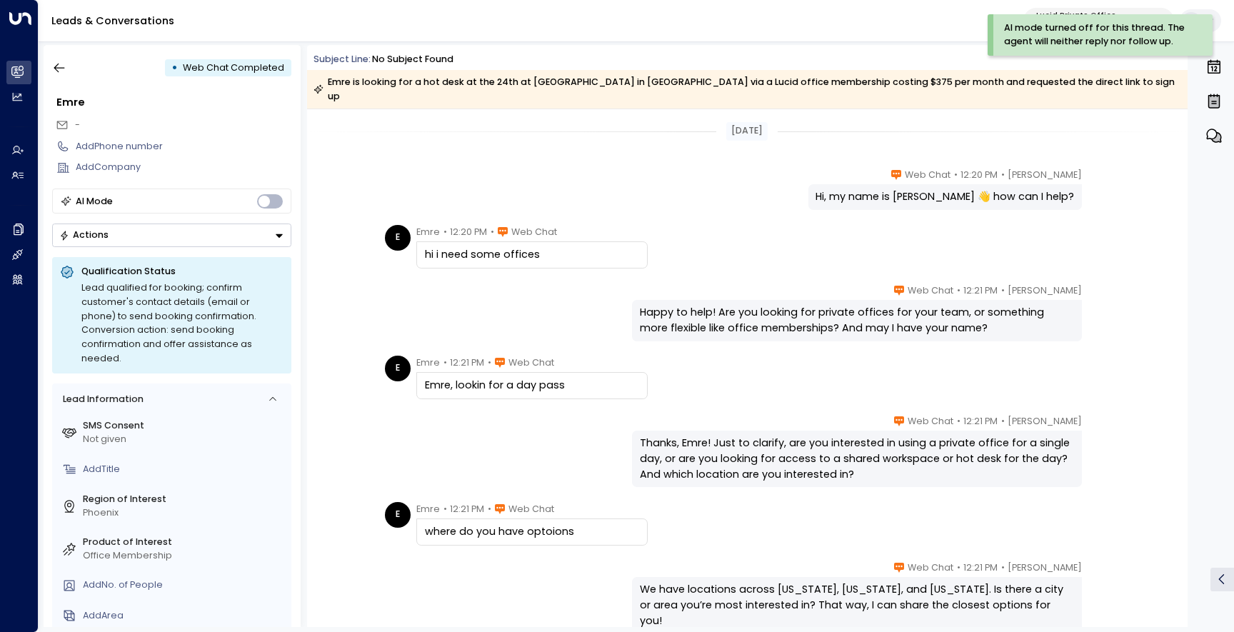 This screenshot has width=1234, height=632. Describe the element at coordinates (113, 21) in the screenshot. I see `a: Leads & Conversations` at that location.